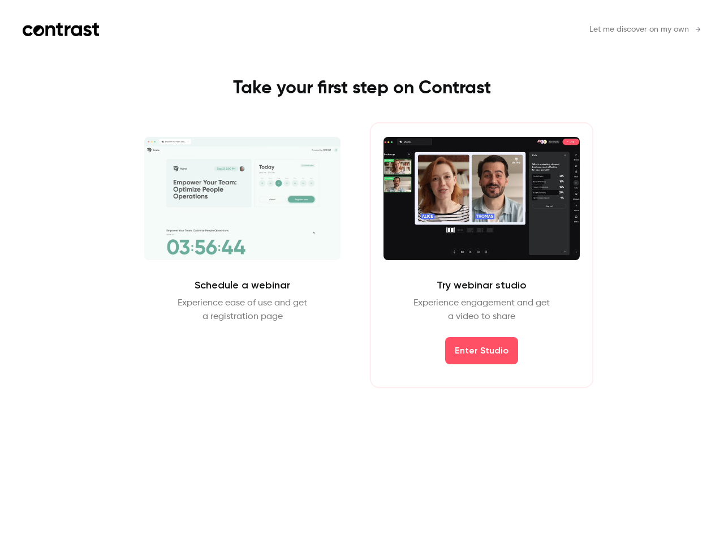 The height and width of the screenshot is (543, 724). Describe the element at coordinates (362, 88) in the screenshot. I see `h1: Take your first step on Contrast` at that location.